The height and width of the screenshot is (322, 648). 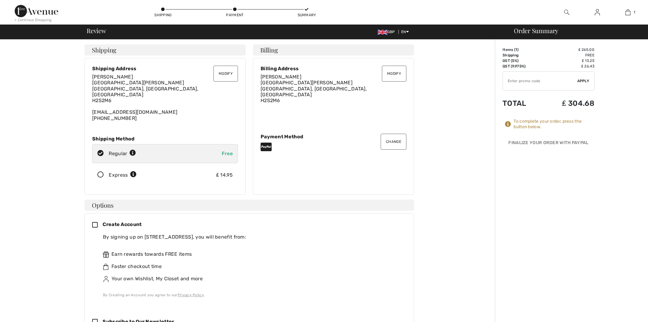 What do you see at coordinates (165, 138) in the screenshot?
I see `div: Shipping Method` at bounding box center [165, 138].